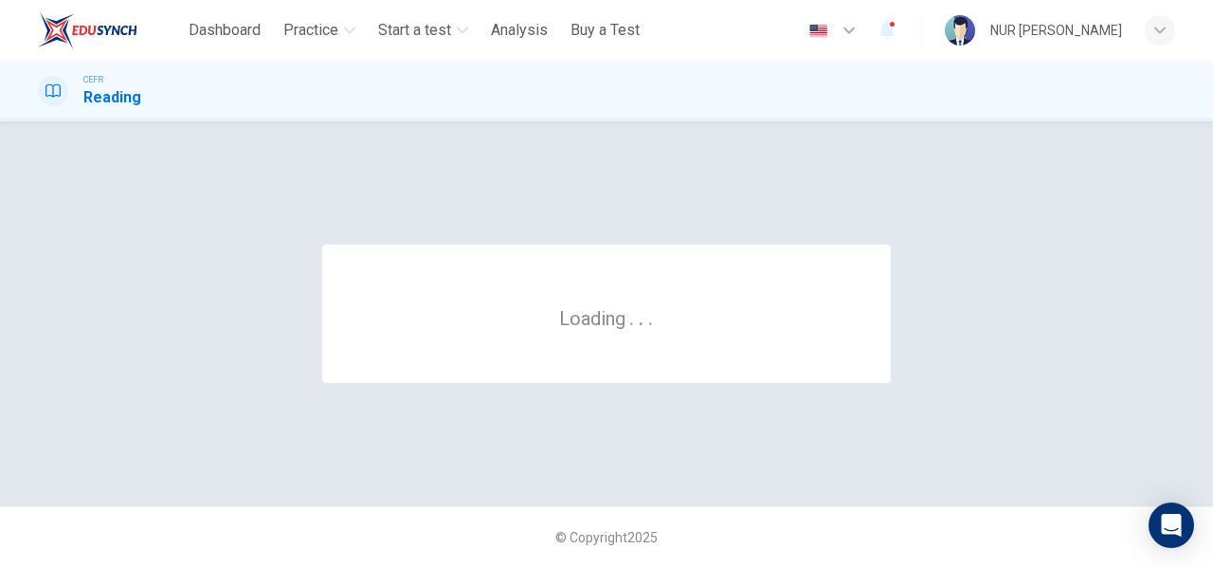 Image resolution: width=1213 pixels, height=567 pixels. I want to click on span: © Copyright 2025, so click(607, 537).